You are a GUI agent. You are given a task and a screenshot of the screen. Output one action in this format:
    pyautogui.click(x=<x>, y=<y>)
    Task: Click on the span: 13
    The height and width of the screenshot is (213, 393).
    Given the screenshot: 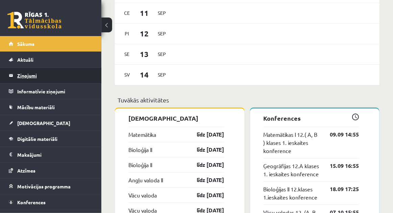 What is the action you would take?
    pyautogui.click(x=144, y=54)
    